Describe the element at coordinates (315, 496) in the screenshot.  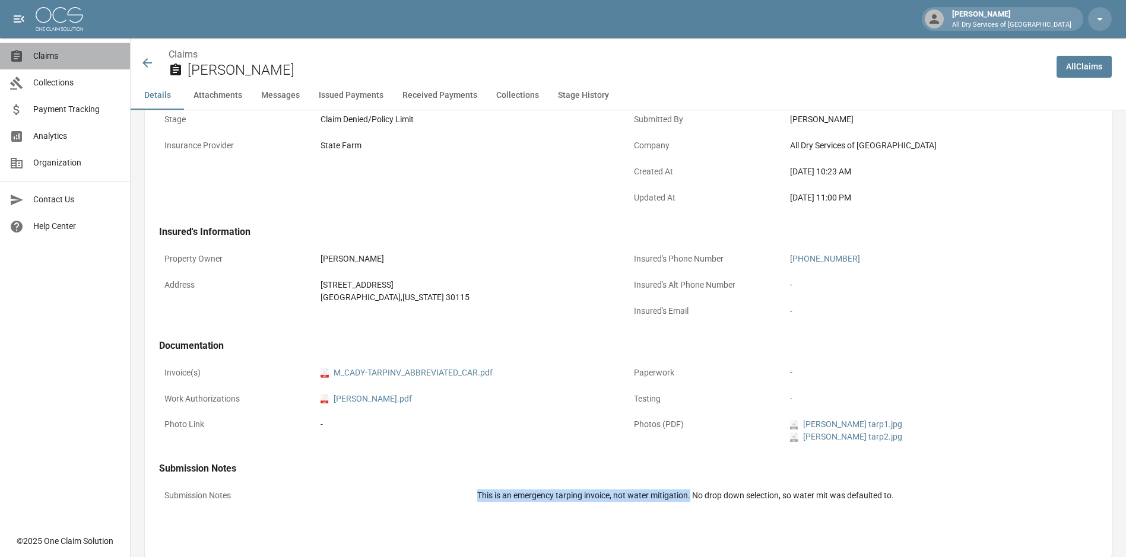
I see `p: Submission Notes` at that location.